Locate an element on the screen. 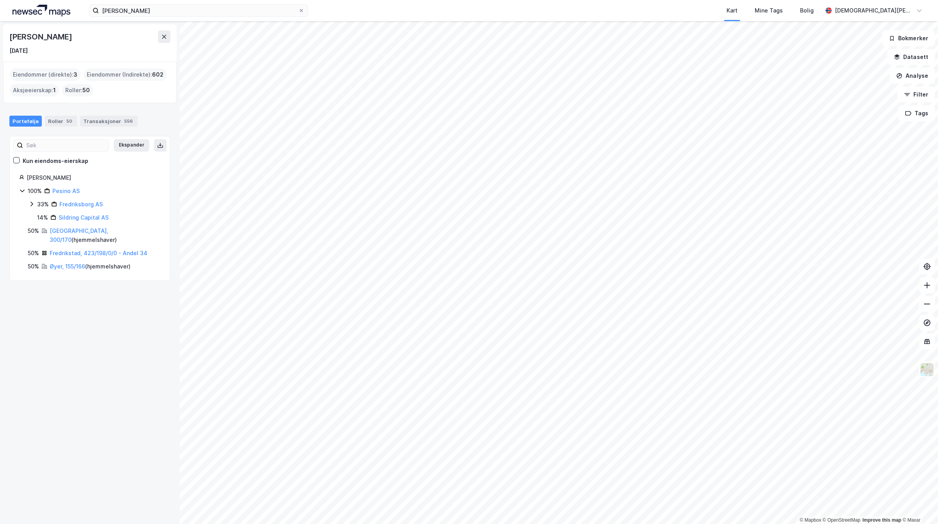  div: Roller : is located at coordinates (77, 90).